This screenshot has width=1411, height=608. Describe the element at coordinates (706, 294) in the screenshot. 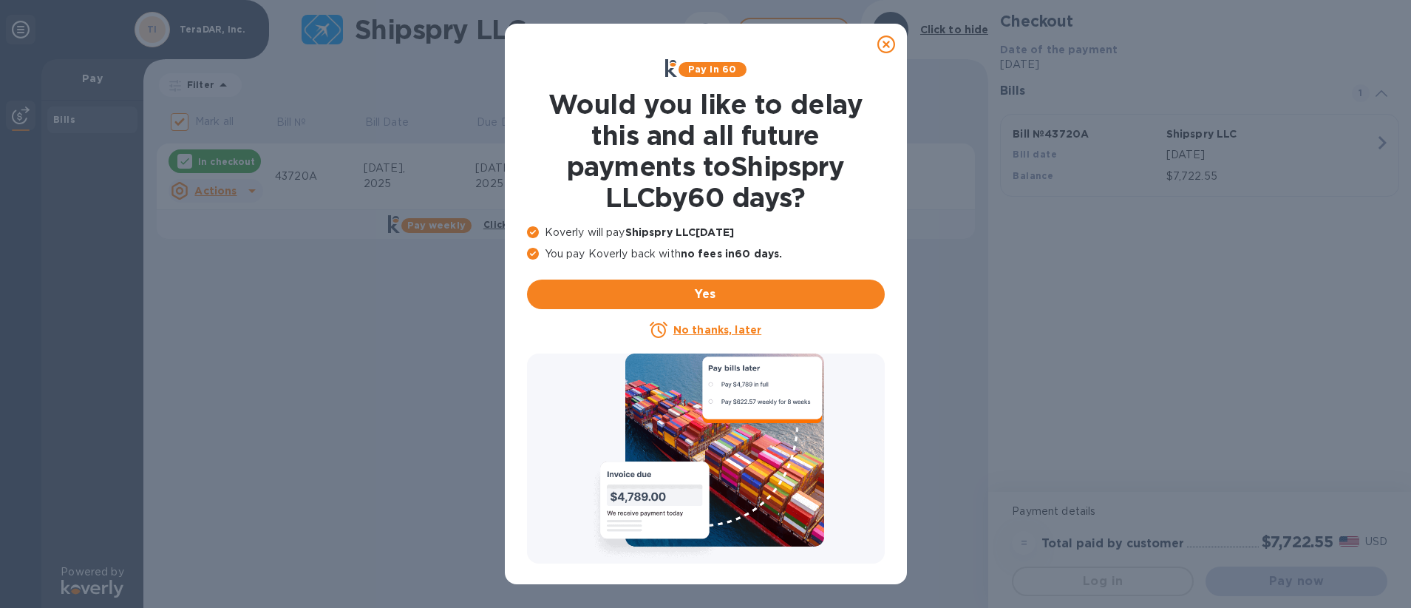

I see `span: Yes` at that location.